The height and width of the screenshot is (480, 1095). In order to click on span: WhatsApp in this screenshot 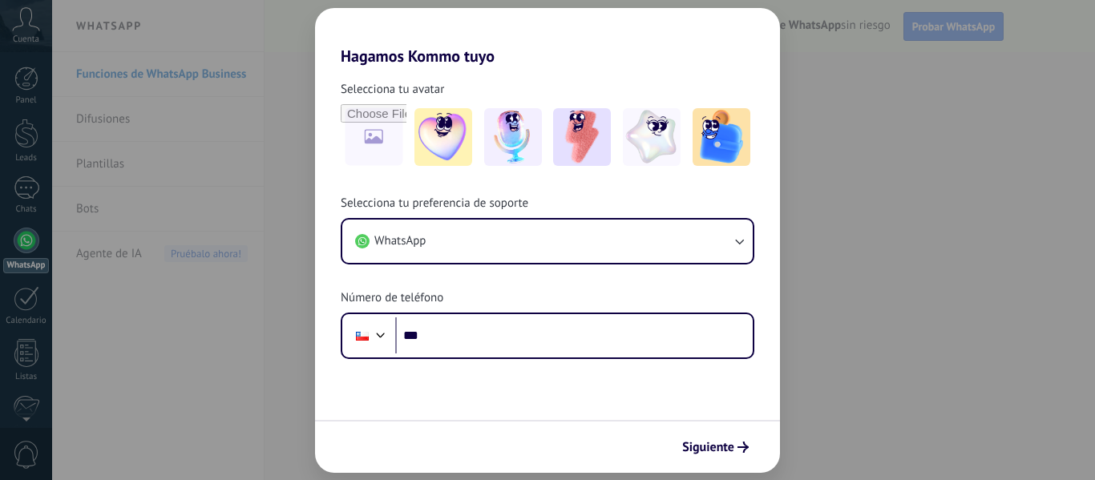, I will do `click(400, 241)`.